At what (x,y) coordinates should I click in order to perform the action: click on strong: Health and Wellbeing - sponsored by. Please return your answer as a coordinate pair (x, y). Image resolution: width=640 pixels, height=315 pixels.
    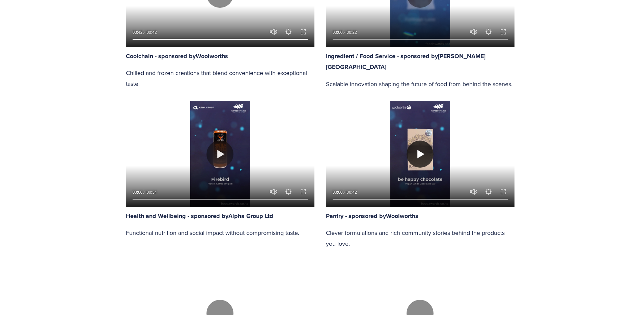
    Looking at the image, I should click on (177, 216).